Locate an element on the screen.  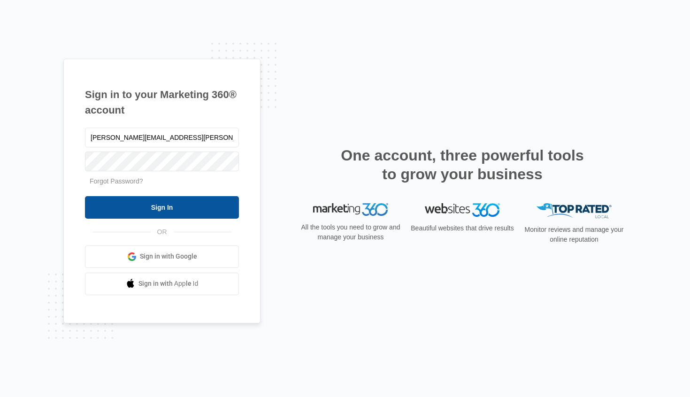
a: Forgot Password? is located at coordinates (116, 181).